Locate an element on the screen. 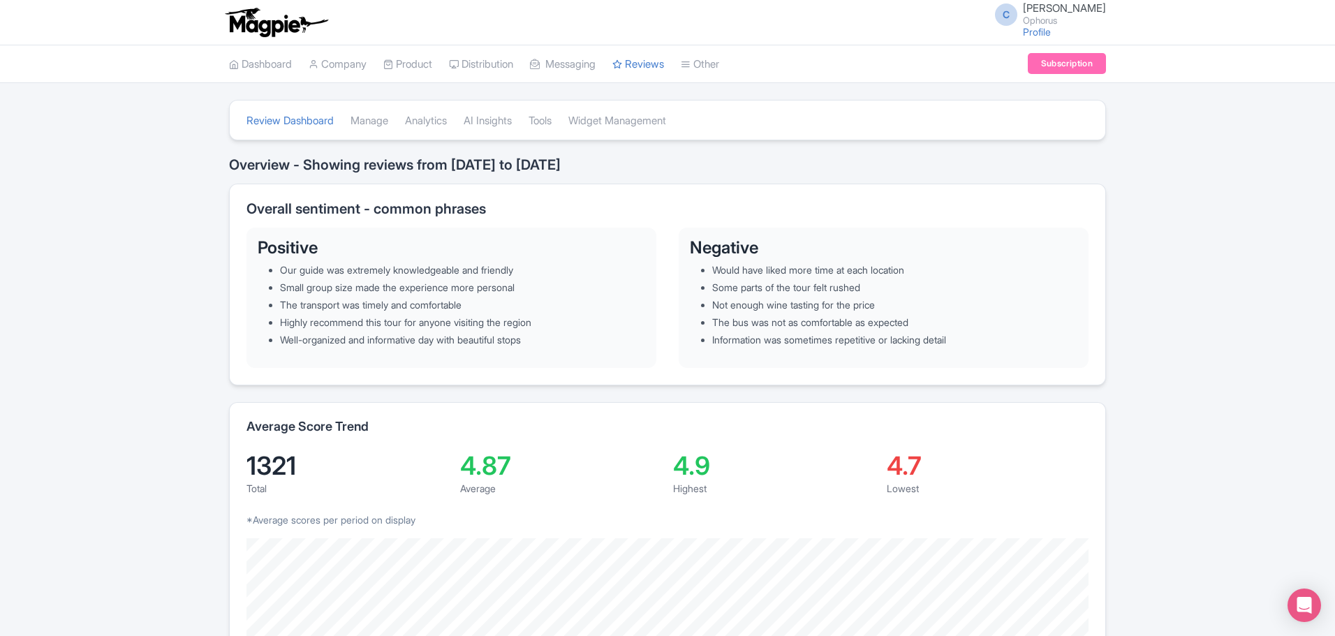 This screenshot has height=636, width=1335. h3: Negative is located at coordinates (883, 248).